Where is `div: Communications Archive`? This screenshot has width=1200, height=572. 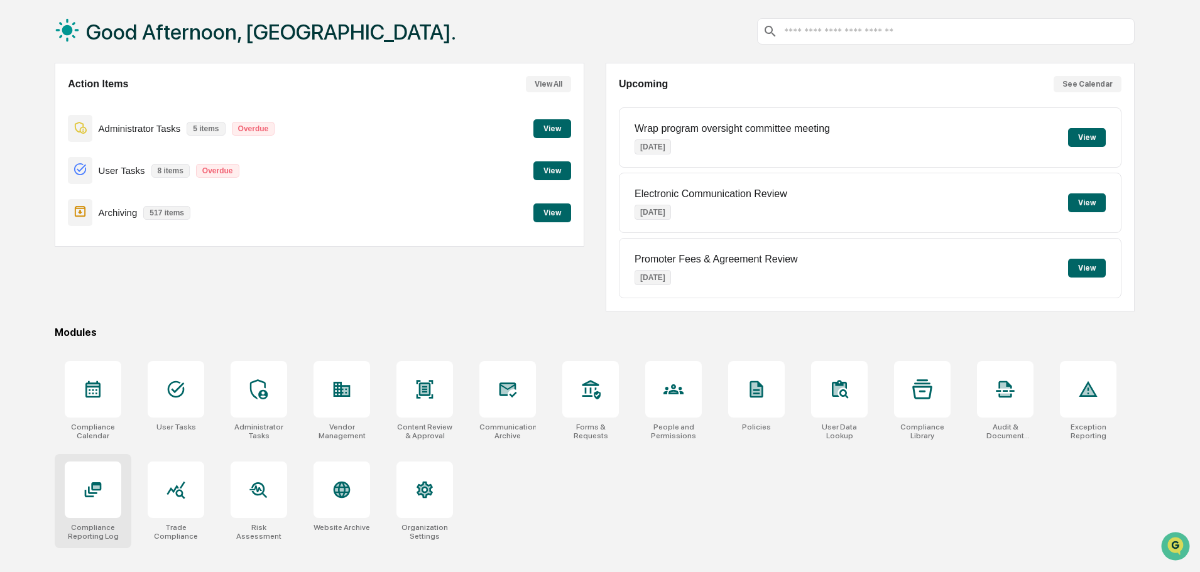 div: Communications Archive is located at coordinates (508, 432).